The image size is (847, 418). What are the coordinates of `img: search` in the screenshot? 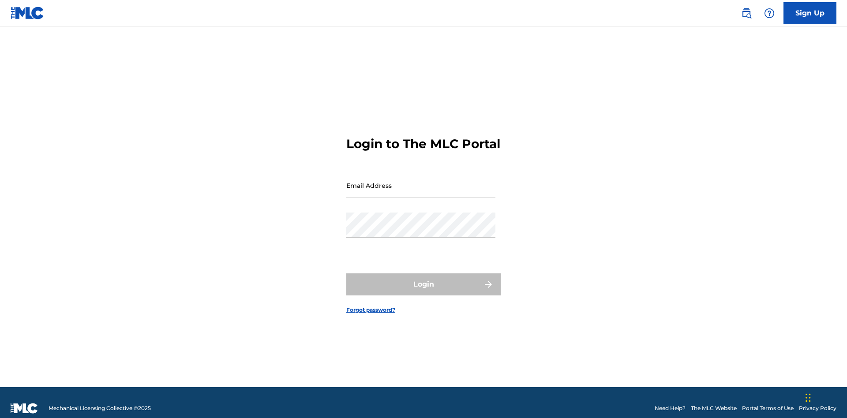 It's located at (746, 13).